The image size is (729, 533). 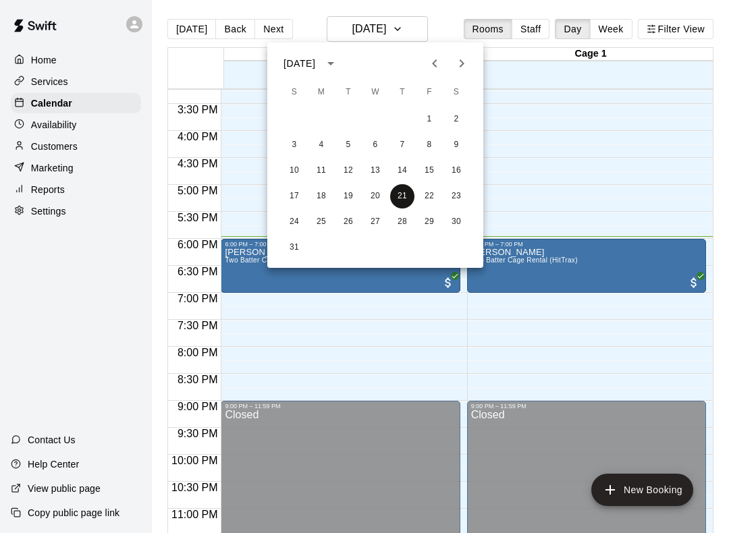 I want to click on button: 11, so click(x=321, y=171).